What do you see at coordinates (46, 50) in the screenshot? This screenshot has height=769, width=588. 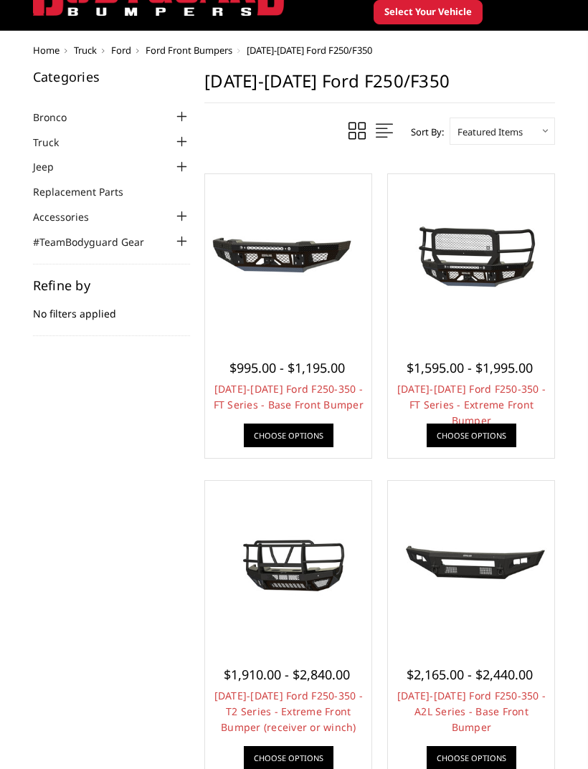 I see `a: Home` at bounding box center [46, 50].